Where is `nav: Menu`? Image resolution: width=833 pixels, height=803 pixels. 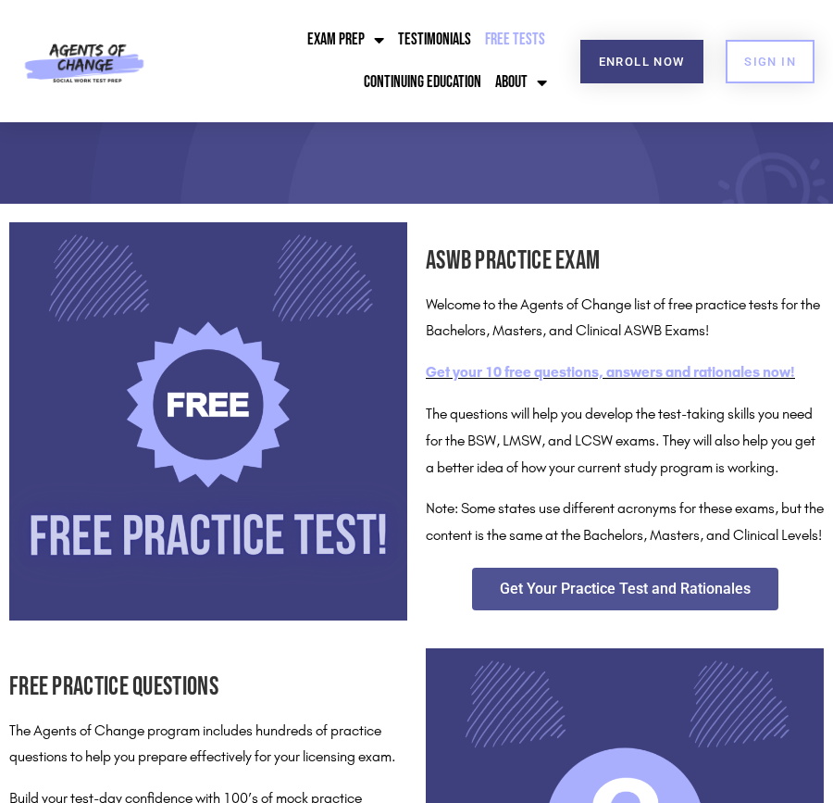
nav: Menu is located at coordinates (365, 61).